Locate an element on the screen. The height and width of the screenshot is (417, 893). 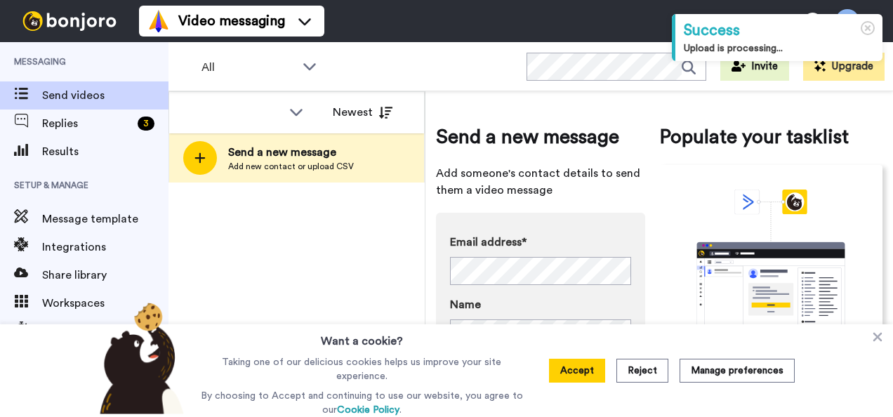
img: bj-logo-header-white.svg is located at coordinates (69, 21).